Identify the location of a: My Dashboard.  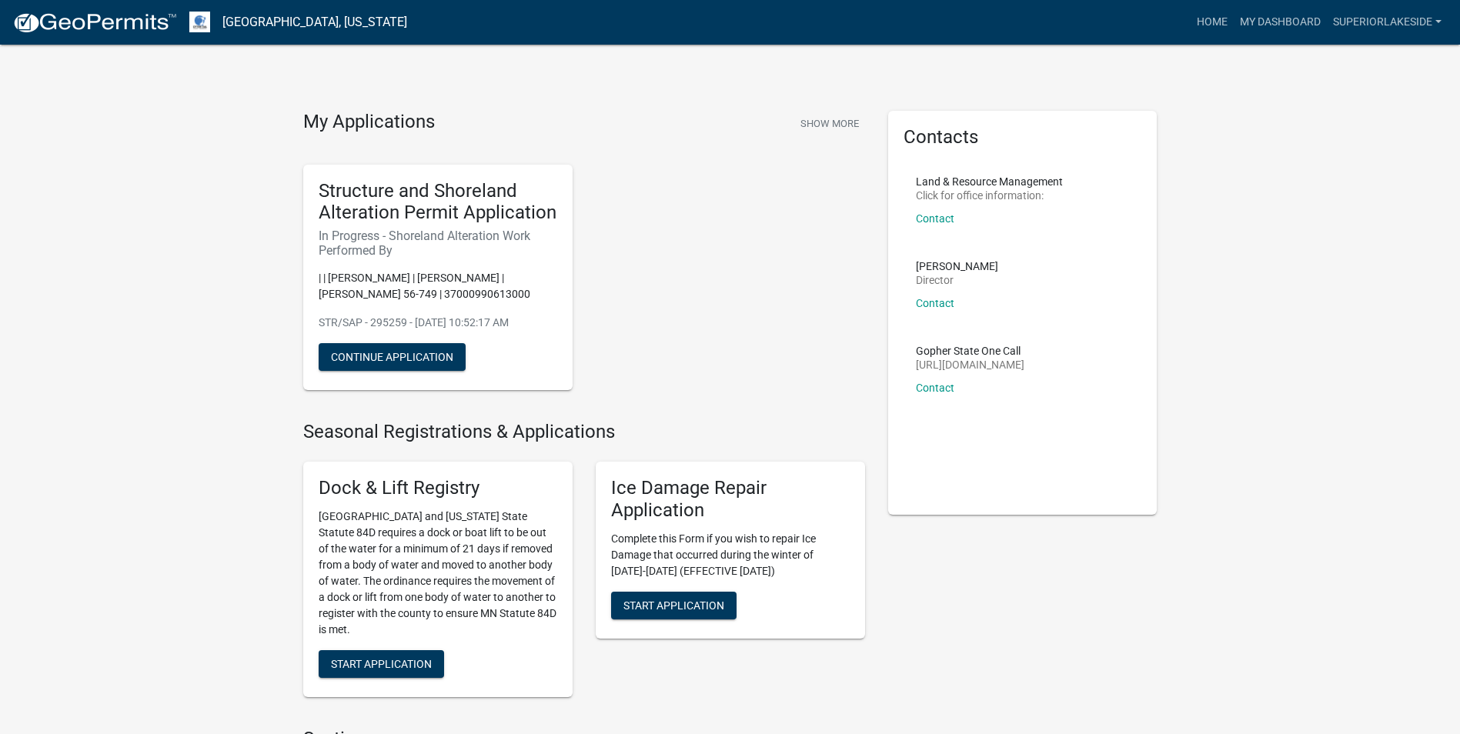
(1280, 22).